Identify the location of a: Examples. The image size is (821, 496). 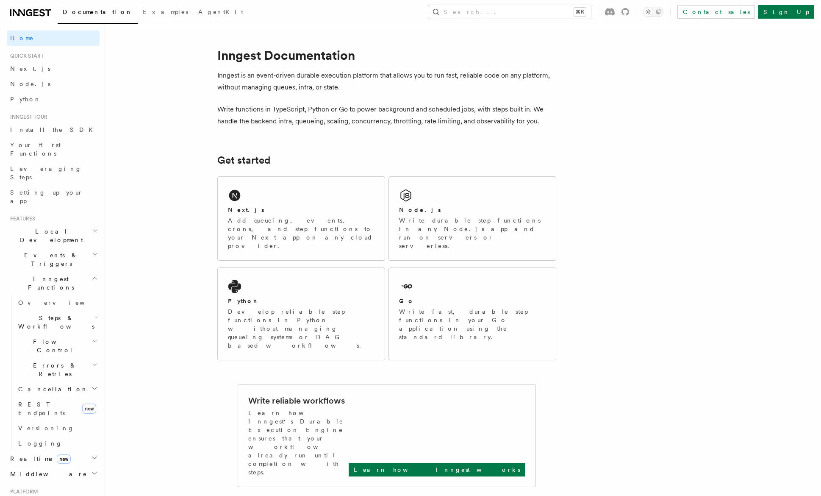
(165, 13).